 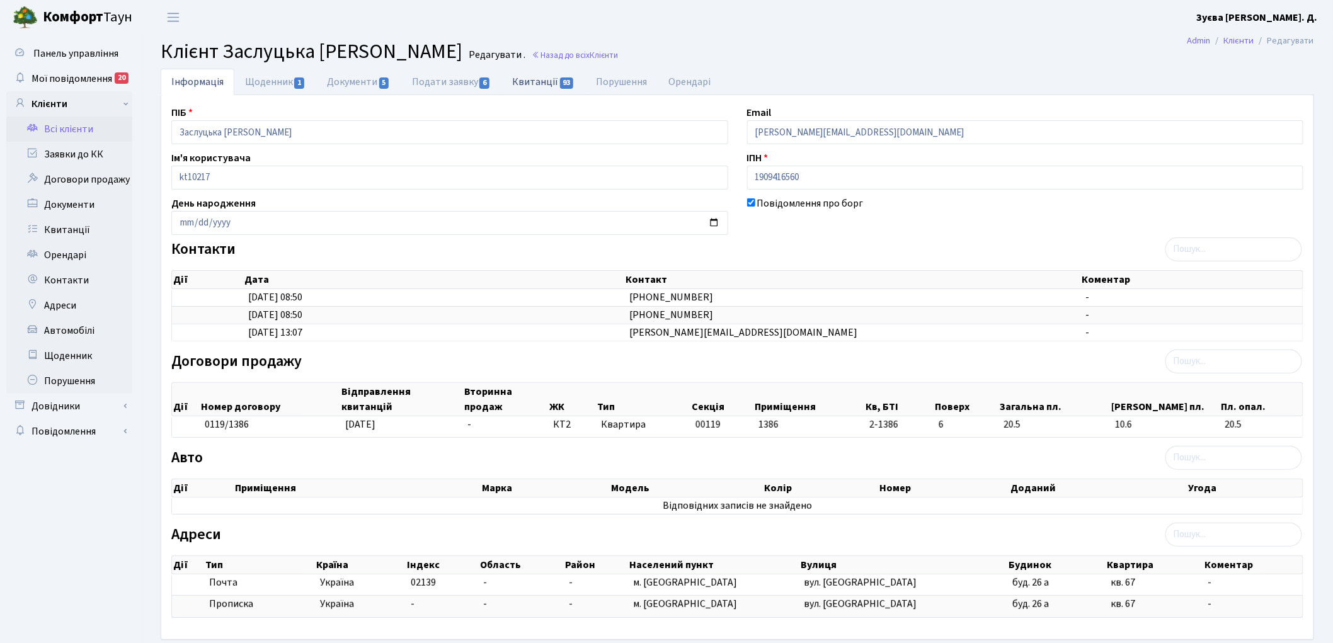 I want to click on th: Коментар, so click(x=1192, y=280).